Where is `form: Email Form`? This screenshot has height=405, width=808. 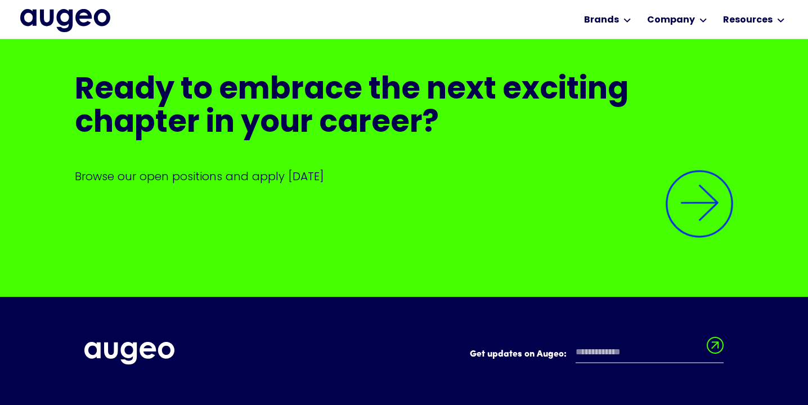 form: Email Form is located at coordinates (596, 355).